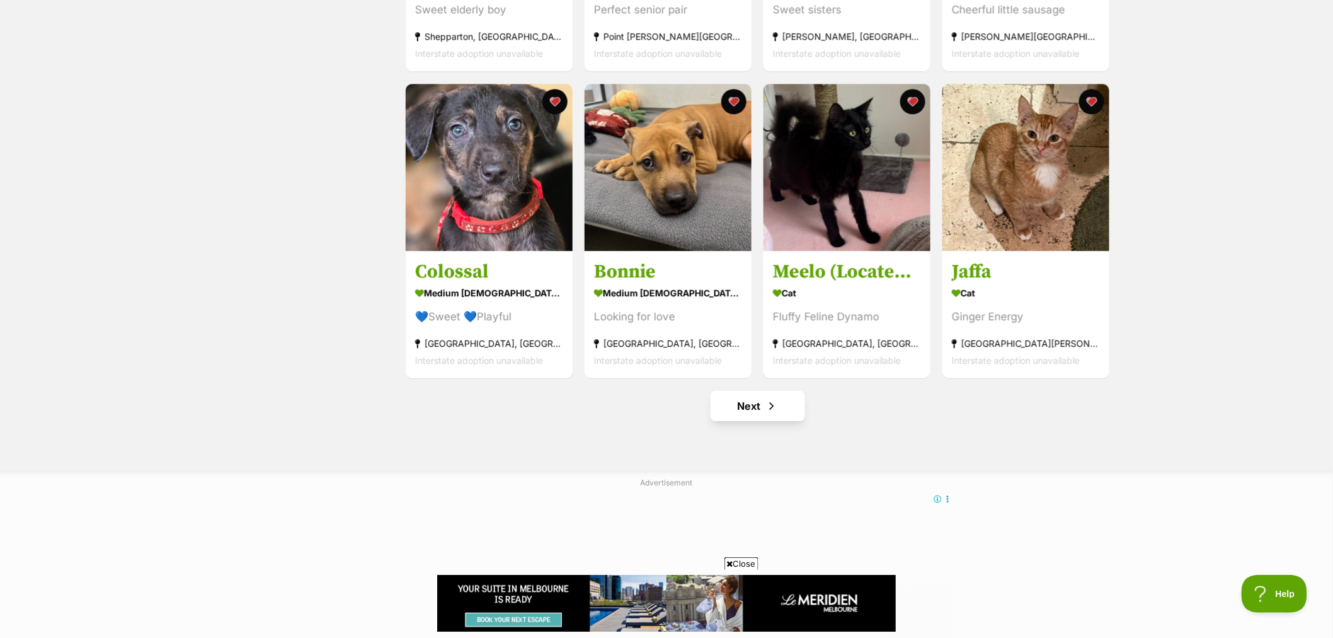 The image size is (1333, 638). I want to click on a: Next page, so click(758, 406).